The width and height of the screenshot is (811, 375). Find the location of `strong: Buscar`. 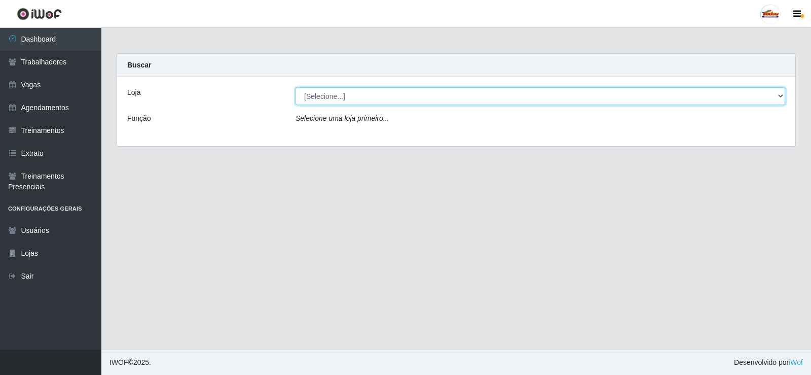

strong: Buscar is located at coordinates (139, 65).